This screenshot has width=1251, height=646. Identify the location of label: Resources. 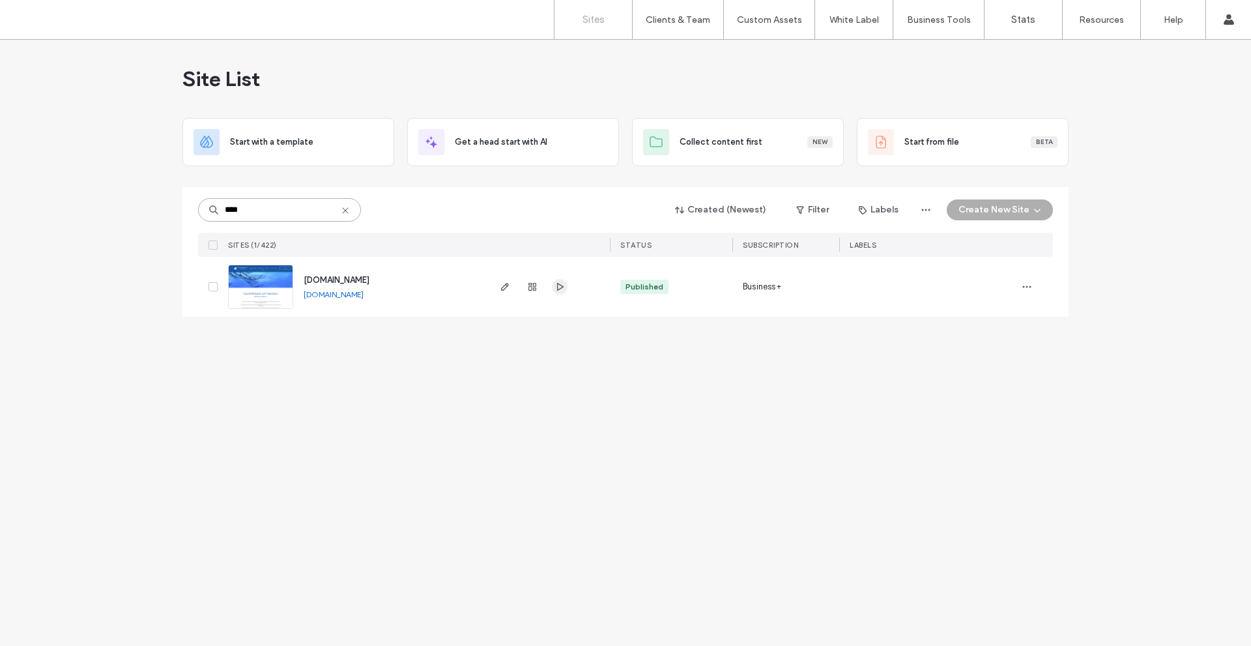
(1101, 20).